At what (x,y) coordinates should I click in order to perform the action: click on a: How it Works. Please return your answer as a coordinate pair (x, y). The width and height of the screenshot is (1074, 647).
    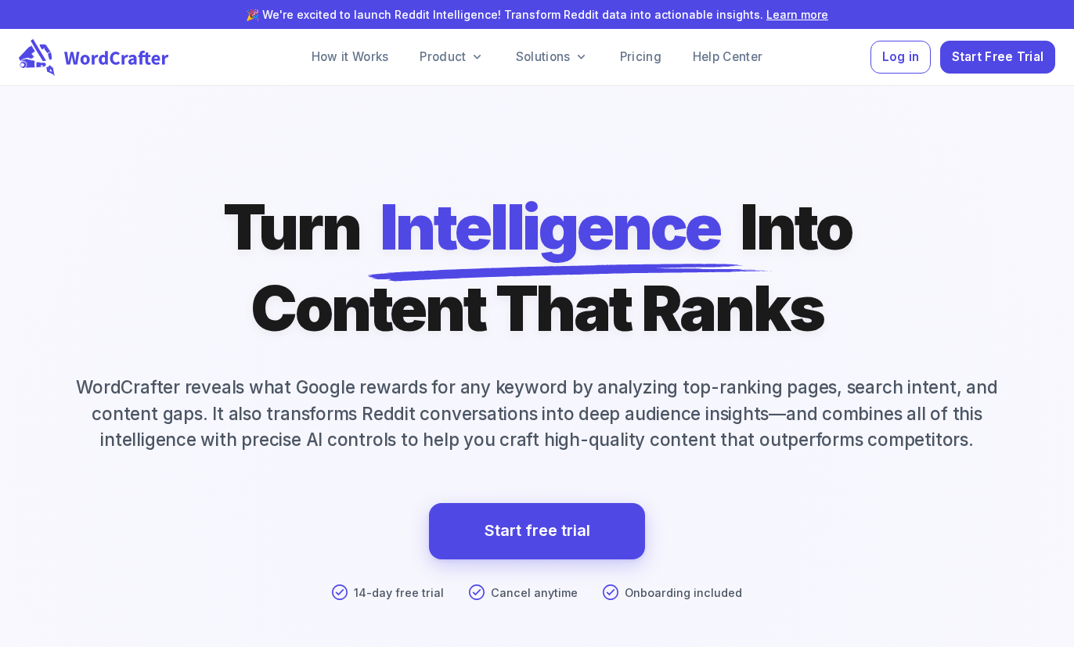
    Looking at the image, I should click on (350, 57).